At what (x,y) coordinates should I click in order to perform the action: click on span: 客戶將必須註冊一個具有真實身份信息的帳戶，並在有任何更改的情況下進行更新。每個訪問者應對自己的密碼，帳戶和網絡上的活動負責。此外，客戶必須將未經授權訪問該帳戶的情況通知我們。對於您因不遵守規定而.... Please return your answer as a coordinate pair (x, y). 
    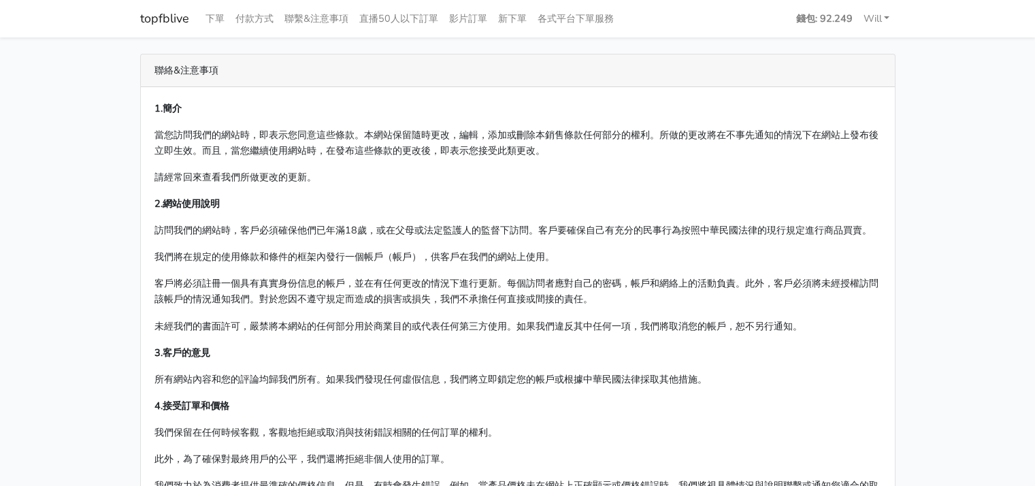
    Looking at the image, I should click on (516, 290).